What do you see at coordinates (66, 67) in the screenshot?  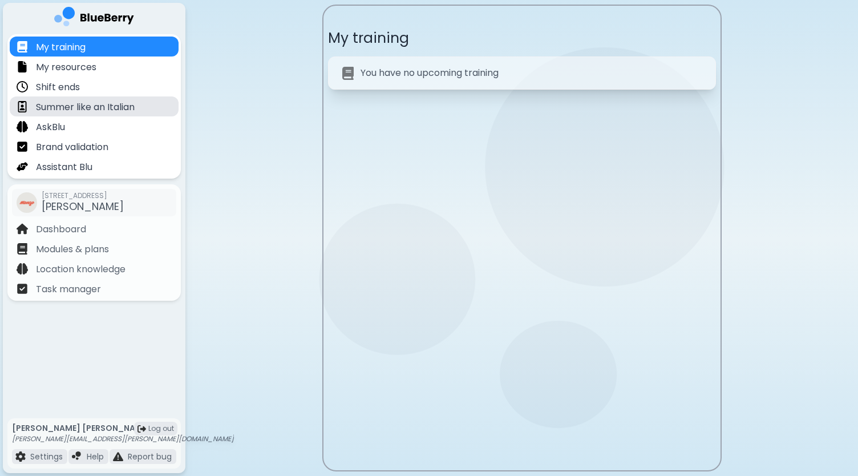 I see `p: My resources` at bounding box center [66, 67].